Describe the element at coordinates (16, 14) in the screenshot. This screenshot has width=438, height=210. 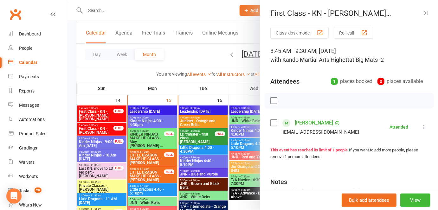
I see `a: Clubworx` at that location.